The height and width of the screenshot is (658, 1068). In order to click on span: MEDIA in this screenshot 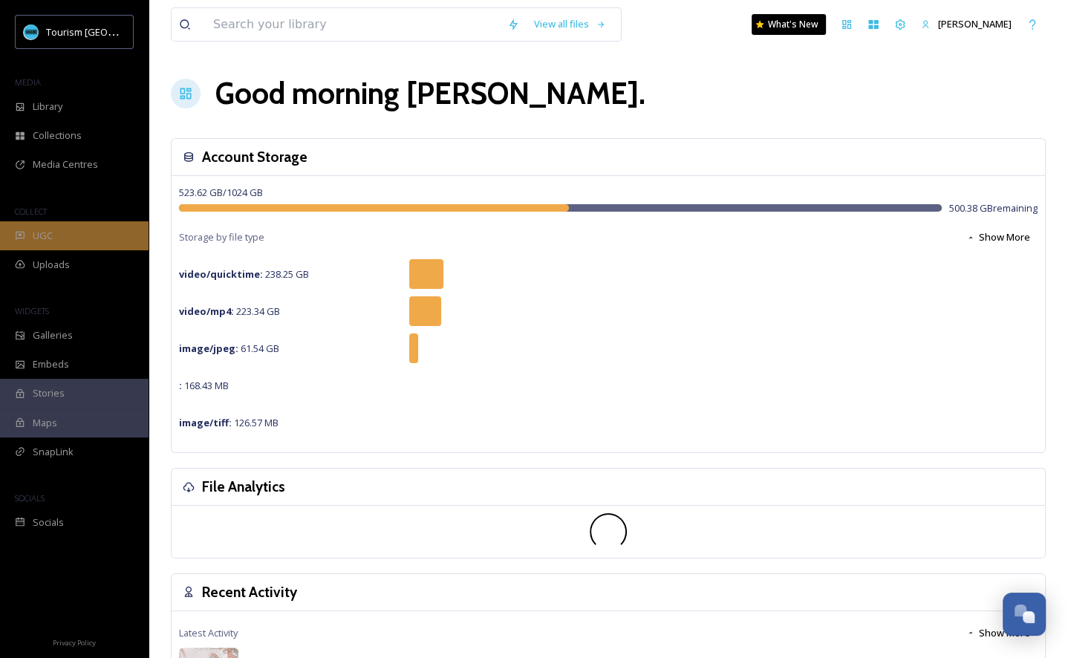, I will do `click(27, 82)`.